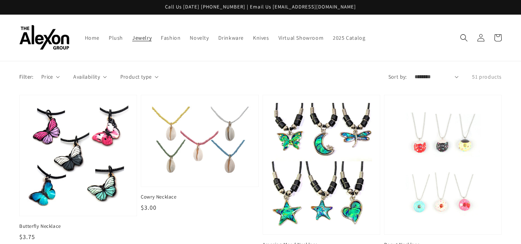  Describe the element at coordinates (261, 38) in the screenshot. I see `span: Knives` at that location.